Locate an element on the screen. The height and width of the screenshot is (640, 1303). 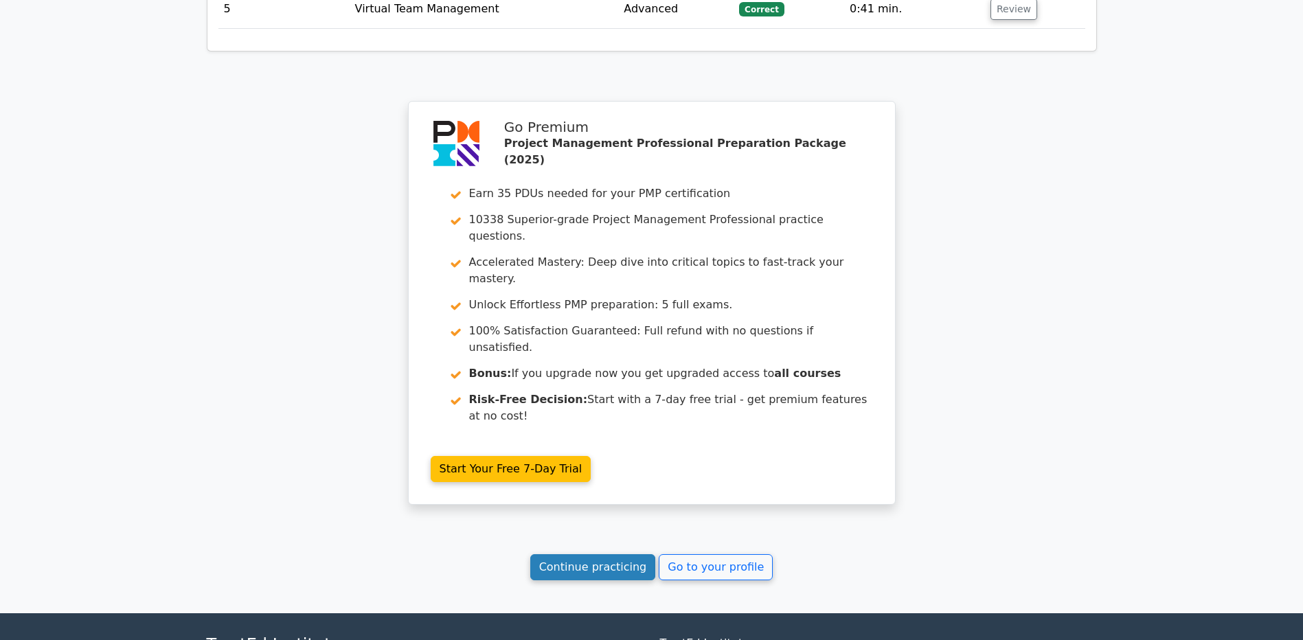
a: Go to your profile is located at coordinates (716, 567).